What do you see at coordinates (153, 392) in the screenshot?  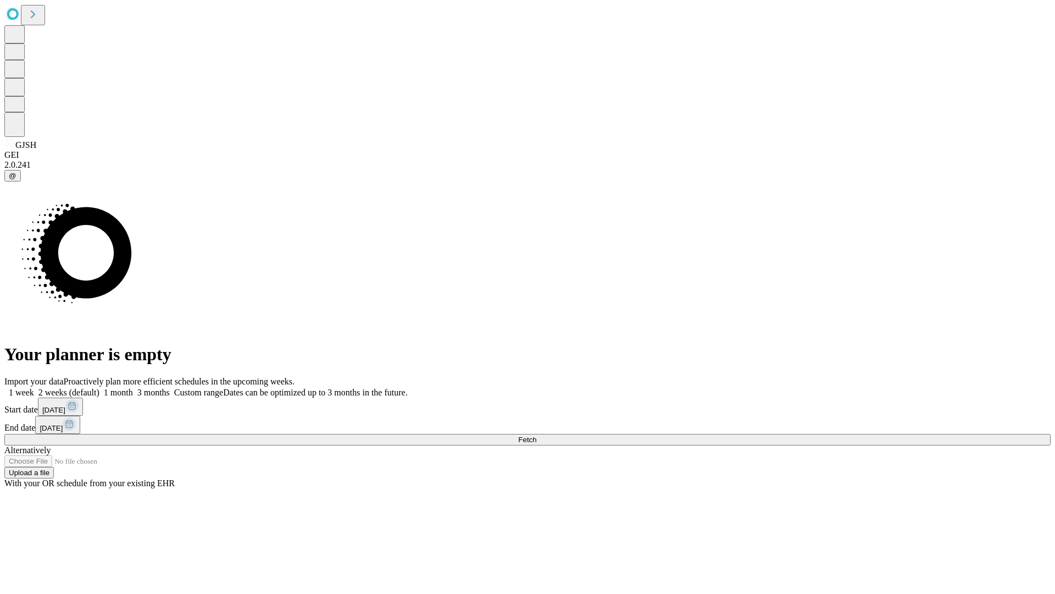 I see `span: 3 months` at bounding box center [153, 392].